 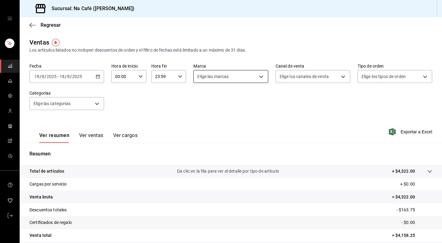 I want to click on font: Regresar, so click(x=51, y=25).